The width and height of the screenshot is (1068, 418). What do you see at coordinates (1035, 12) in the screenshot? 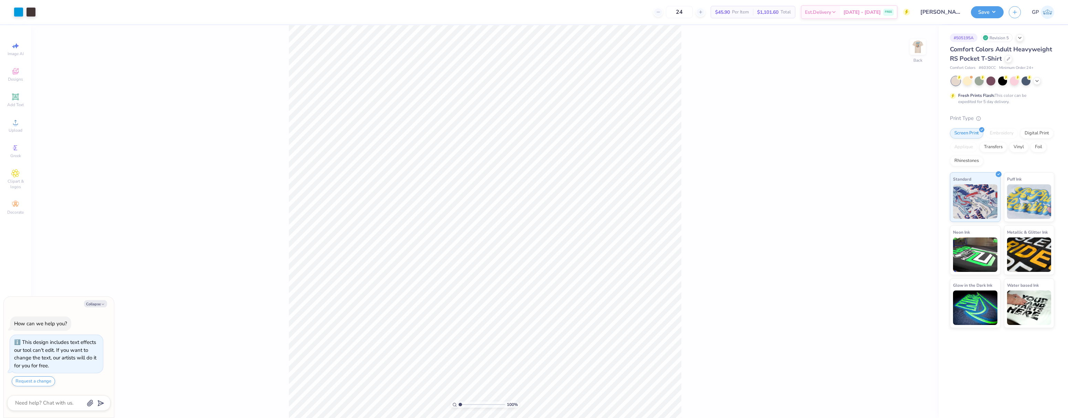
I see `span: GP` at bounding box center [1035, 12].